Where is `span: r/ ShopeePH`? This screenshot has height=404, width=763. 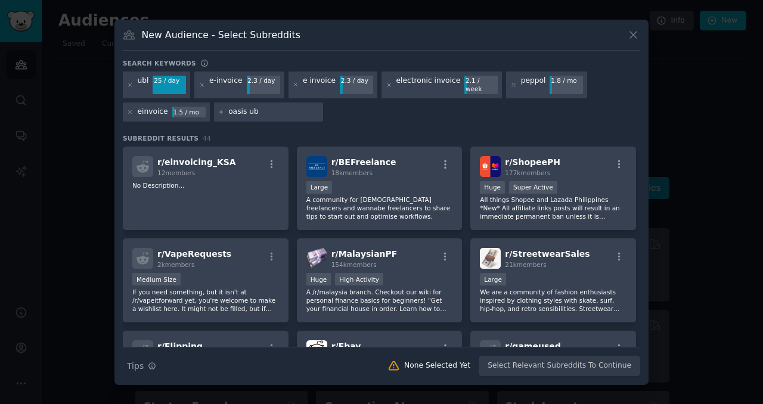
span: r/ ShopeePH is located at coordinates (532, 162).